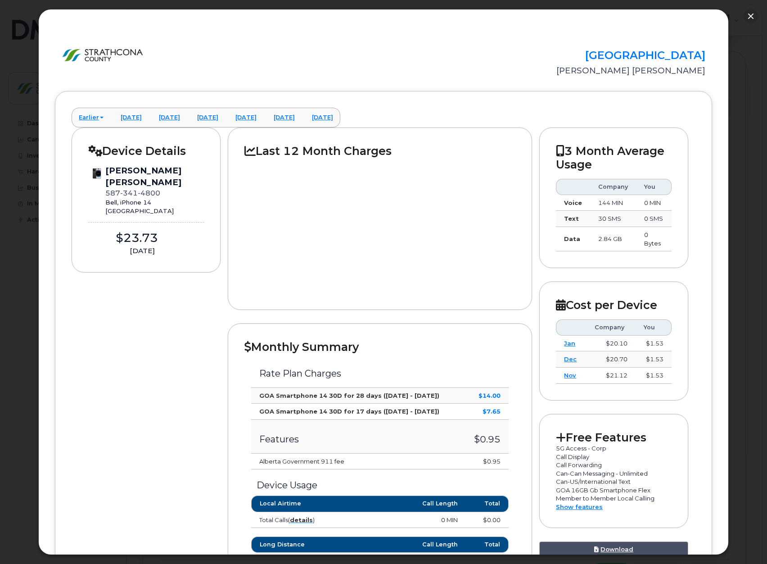  Describe the element at coordinates (380, 373) in the screenshot. I see `h3: Rate Plan Charges` at that location.